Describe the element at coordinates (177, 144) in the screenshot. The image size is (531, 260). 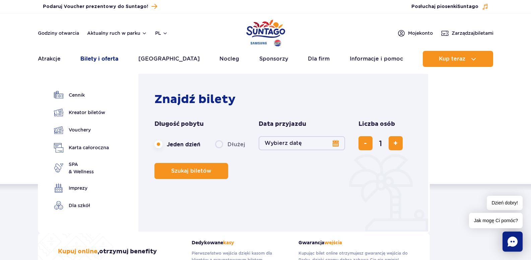
I see `label: Jeden dzień` at that location.